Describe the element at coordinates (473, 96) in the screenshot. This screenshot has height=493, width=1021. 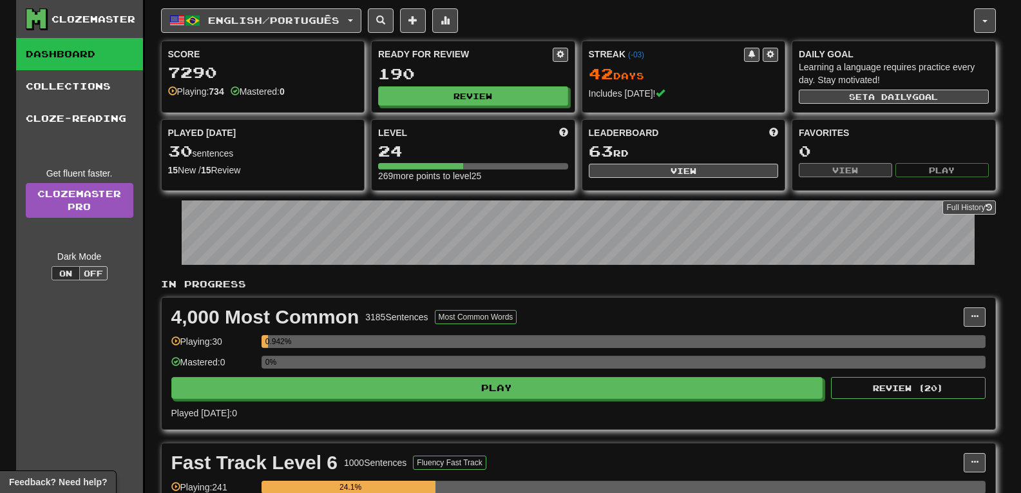
I see `button: Review` at that location.